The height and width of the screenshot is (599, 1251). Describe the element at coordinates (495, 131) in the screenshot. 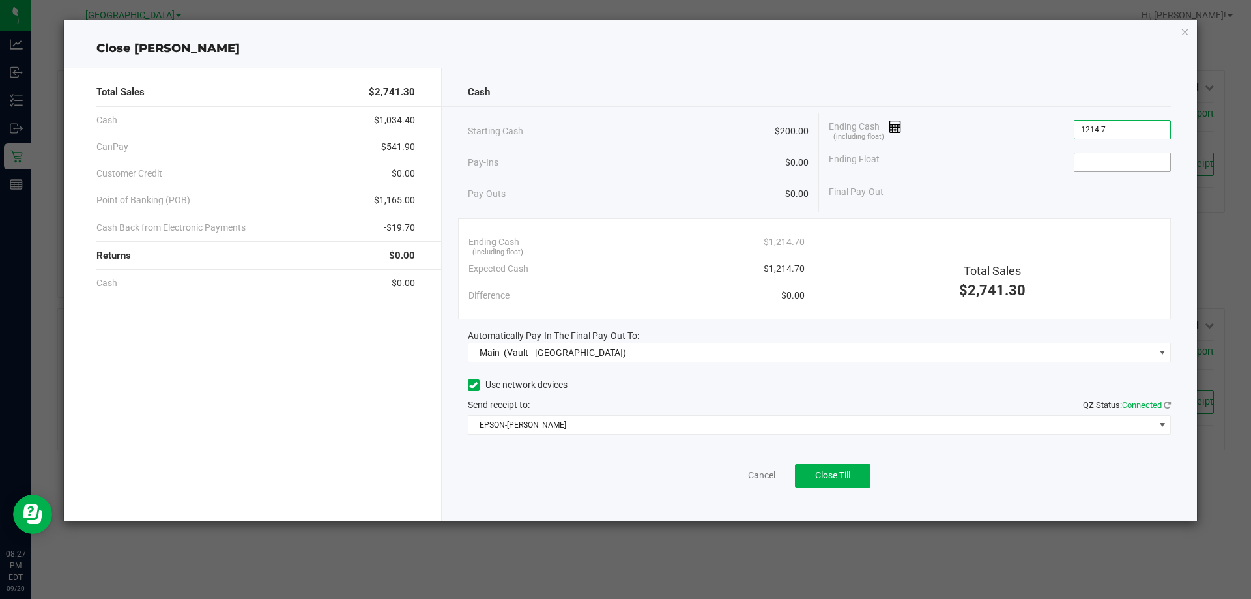

I see `span: Starting Cash` at that location.